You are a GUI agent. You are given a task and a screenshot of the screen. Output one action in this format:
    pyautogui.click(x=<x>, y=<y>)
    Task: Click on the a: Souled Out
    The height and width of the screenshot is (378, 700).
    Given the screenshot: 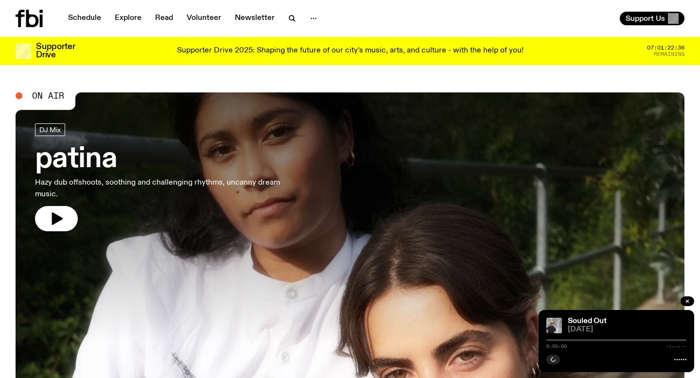 What is the action you would take?
    pyautogui.click(x=587, y=321)
    